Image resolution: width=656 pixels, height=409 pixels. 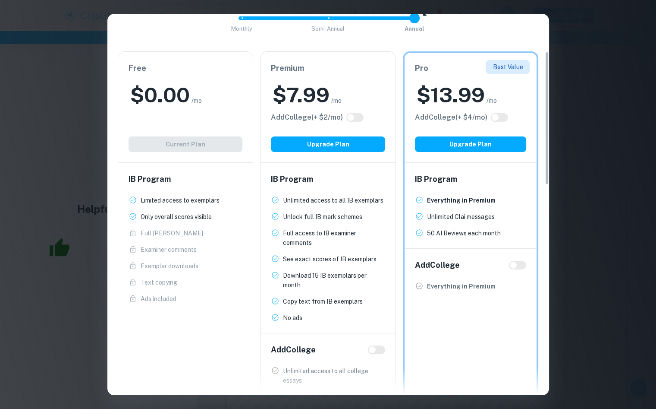 I want to click on p: Unlimited access to all college essays, so click(x=334, y=375).